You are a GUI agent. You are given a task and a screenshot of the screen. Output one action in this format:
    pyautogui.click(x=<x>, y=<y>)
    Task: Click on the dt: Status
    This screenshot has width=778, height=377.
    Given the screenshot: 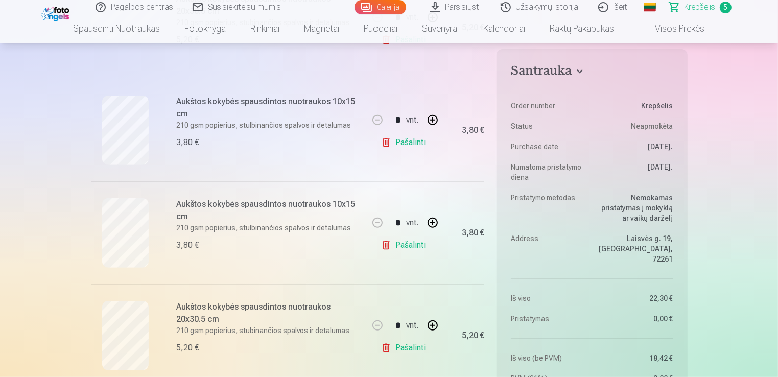 What is the action you would take?
    pyautogui.click(x=549, y=126)
    